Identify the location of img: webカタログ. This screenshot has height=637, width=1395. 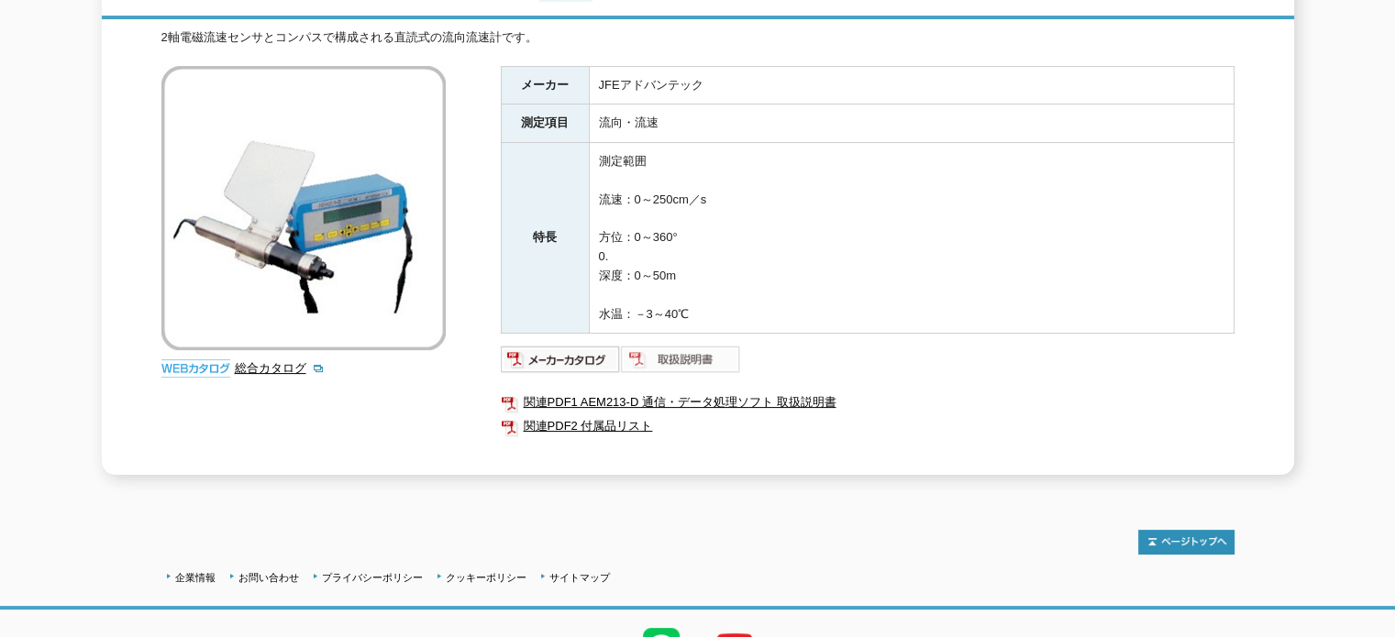
(195, 369).